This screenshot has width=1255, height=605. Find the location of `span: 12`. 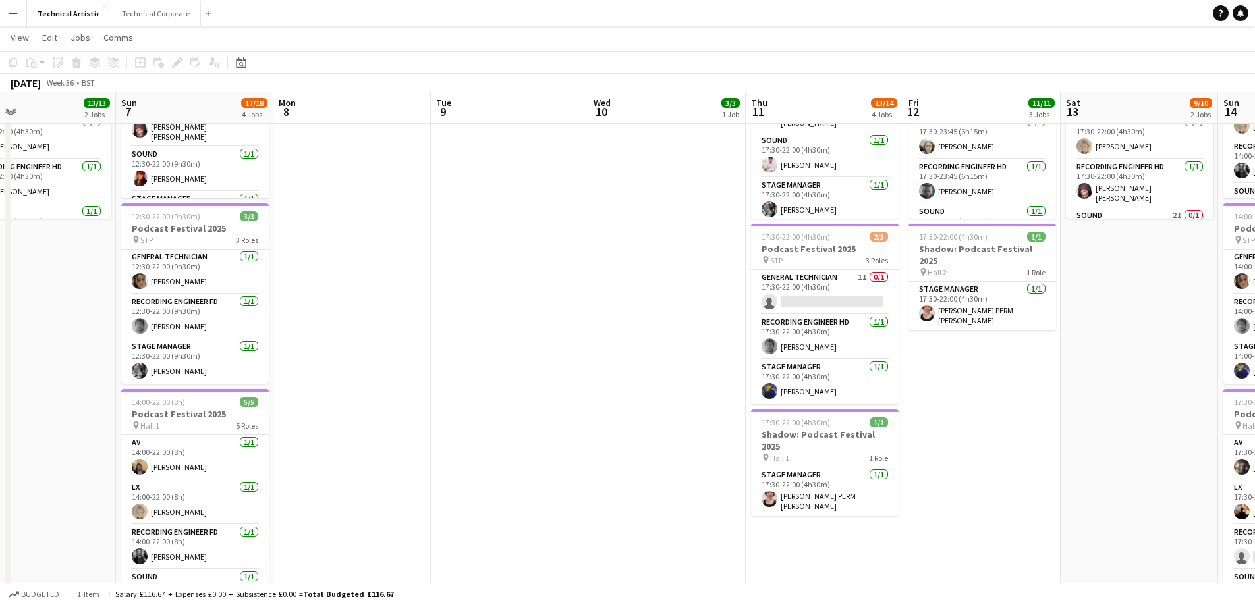

span: 12 is located at coordinates (912, 111).